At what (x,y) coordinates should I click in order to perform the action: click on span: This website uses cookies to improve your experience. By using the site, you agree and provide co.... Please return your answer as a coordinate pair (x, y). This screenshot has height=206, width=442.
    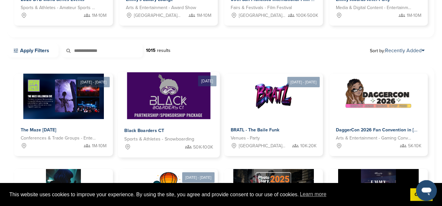
    Looking at the image, I should click on (207, 194).